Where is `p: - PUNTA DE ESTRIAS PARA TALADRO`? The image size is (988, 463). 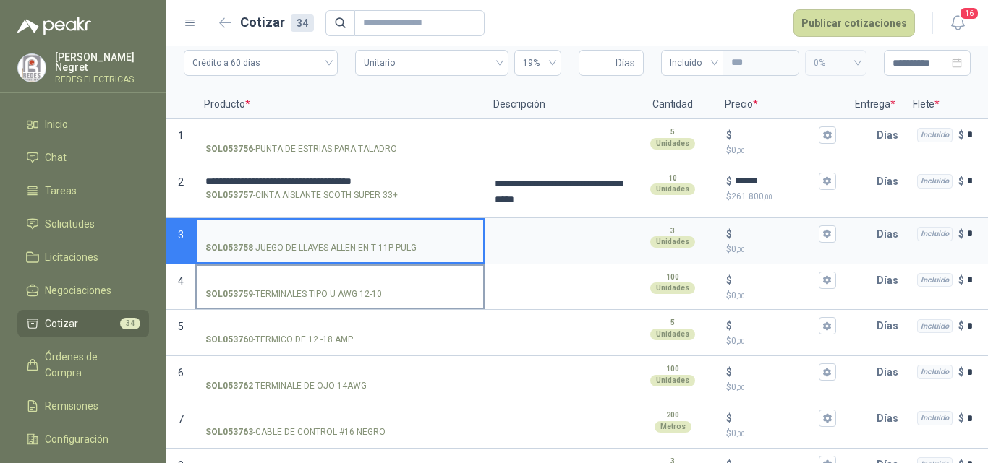
p: - PUNTA DE ESTRIAS PARA TALADRO is located at coordinates (301, 149).